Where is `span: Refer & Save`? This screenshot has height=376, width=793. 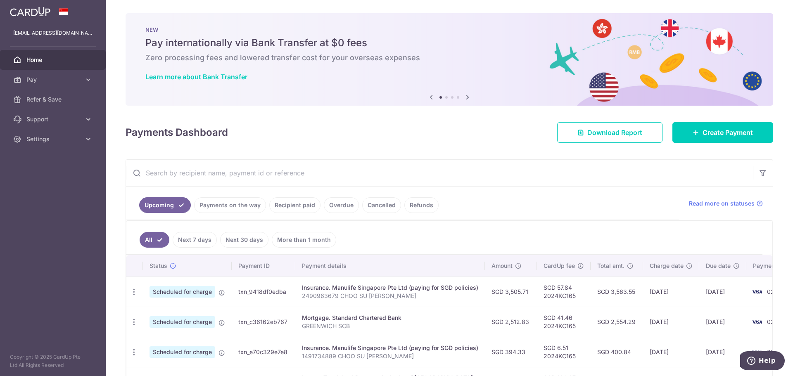 span: Refer & Save is located at coordinates (54, 100).